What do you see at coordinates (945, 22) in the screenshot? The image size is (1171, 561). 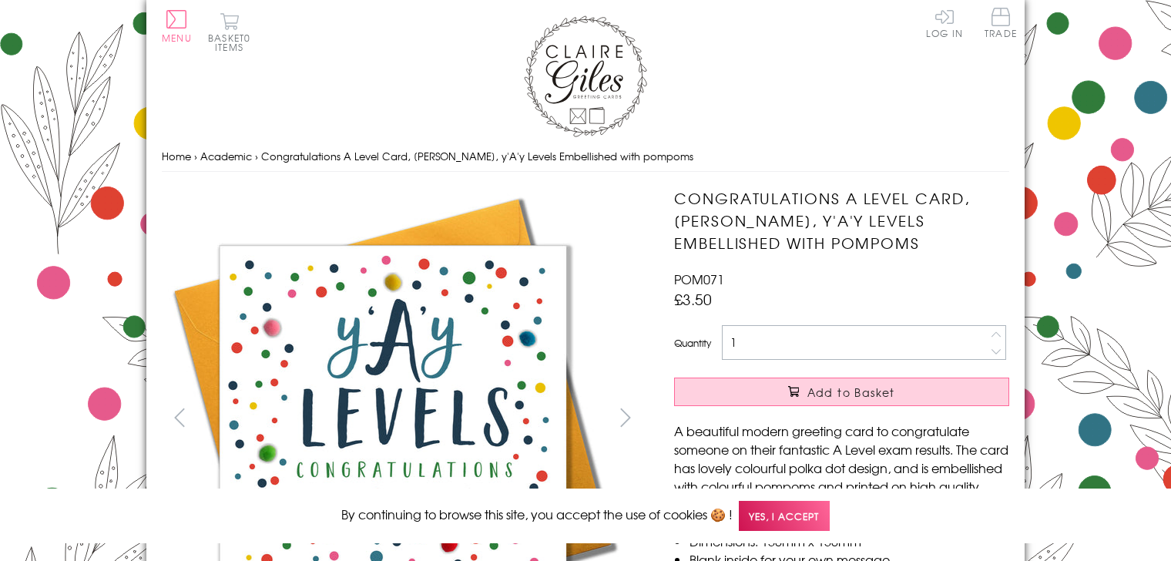 I see `a: Log In` at bounding box center [945, 22].